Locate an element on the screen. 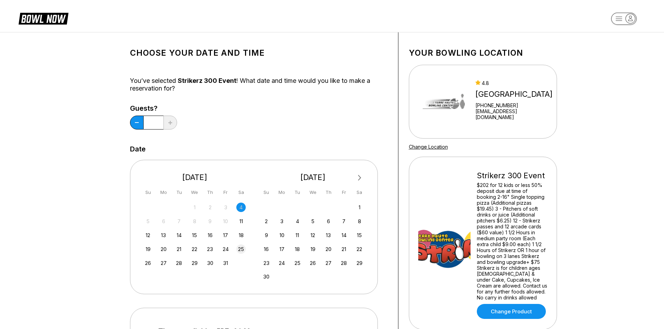 The image size is (664, 329). div: Choose Thursday, October 23rd, 2025 is located at coordinates (210, 249).